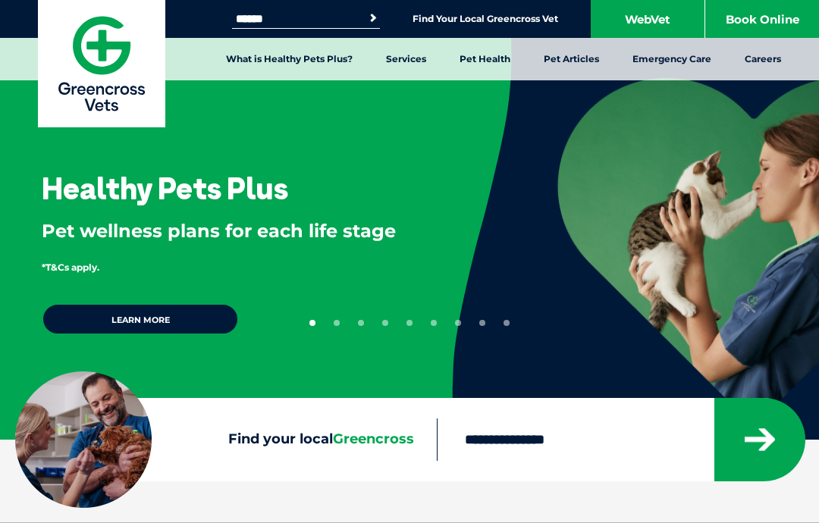 Image resolution: width=819 pixels, height=523 pixels. What do you see at coordinates (226, 440) in the screenshot?
I see `label: Find your local` at bounding box center [226, 440].